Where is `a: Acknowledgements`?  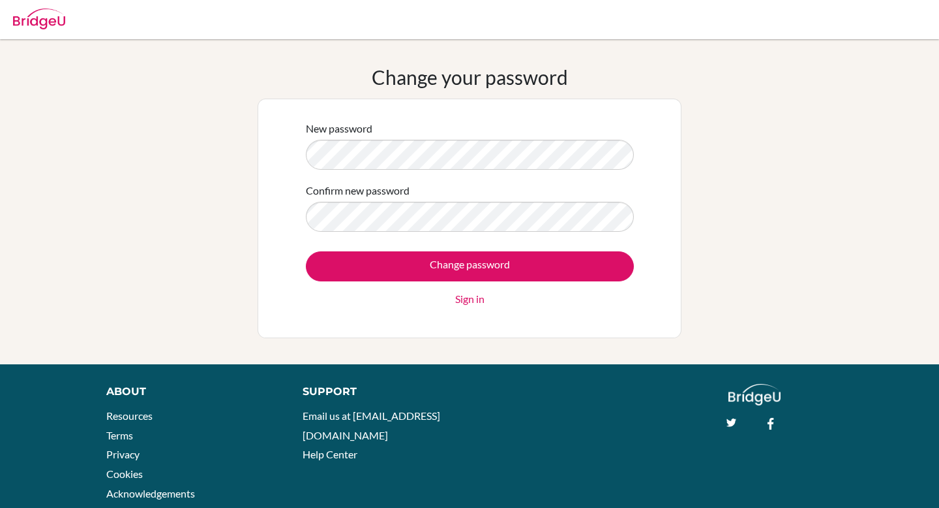 a: Acknowledgements is located at coordinates (151, 493).